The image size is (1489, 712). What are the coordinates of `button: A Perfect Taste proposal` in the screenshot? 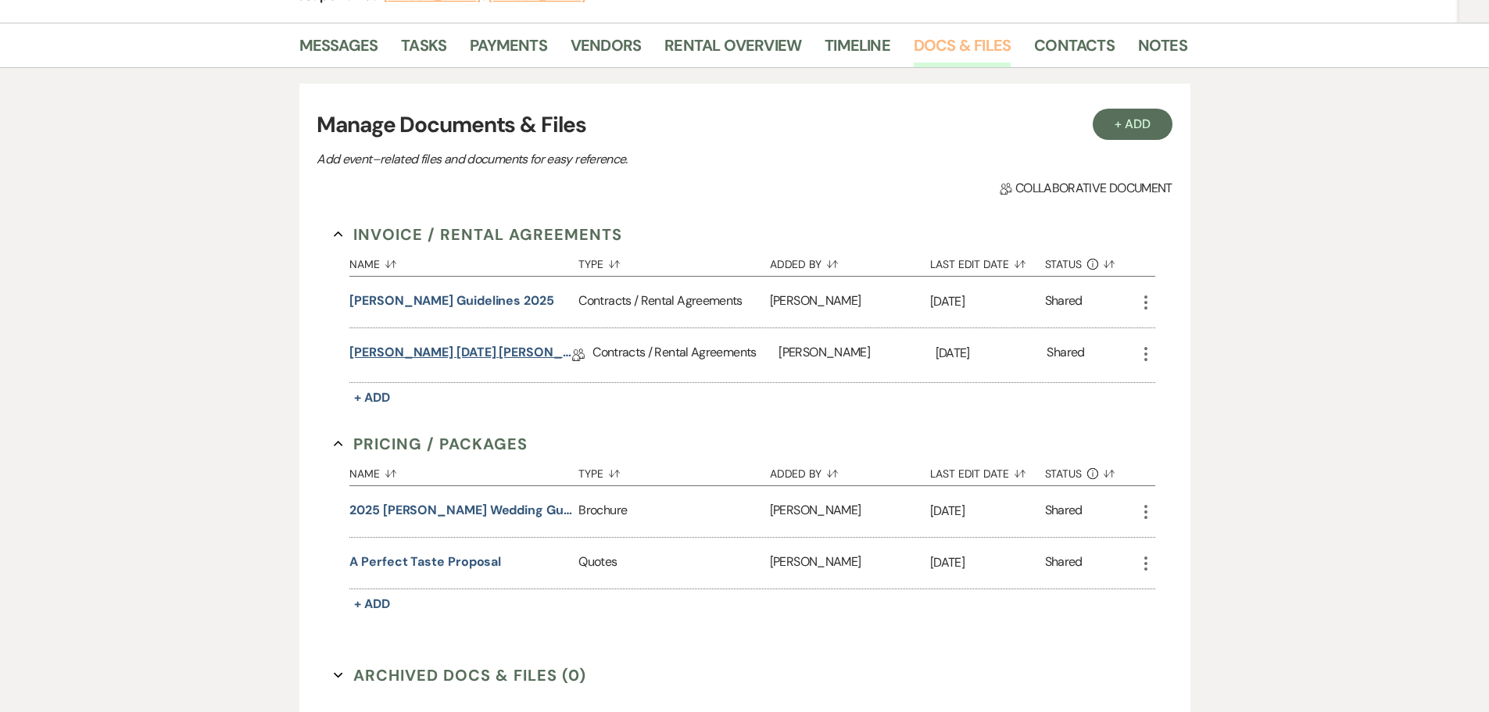 It's located at (425, 562).